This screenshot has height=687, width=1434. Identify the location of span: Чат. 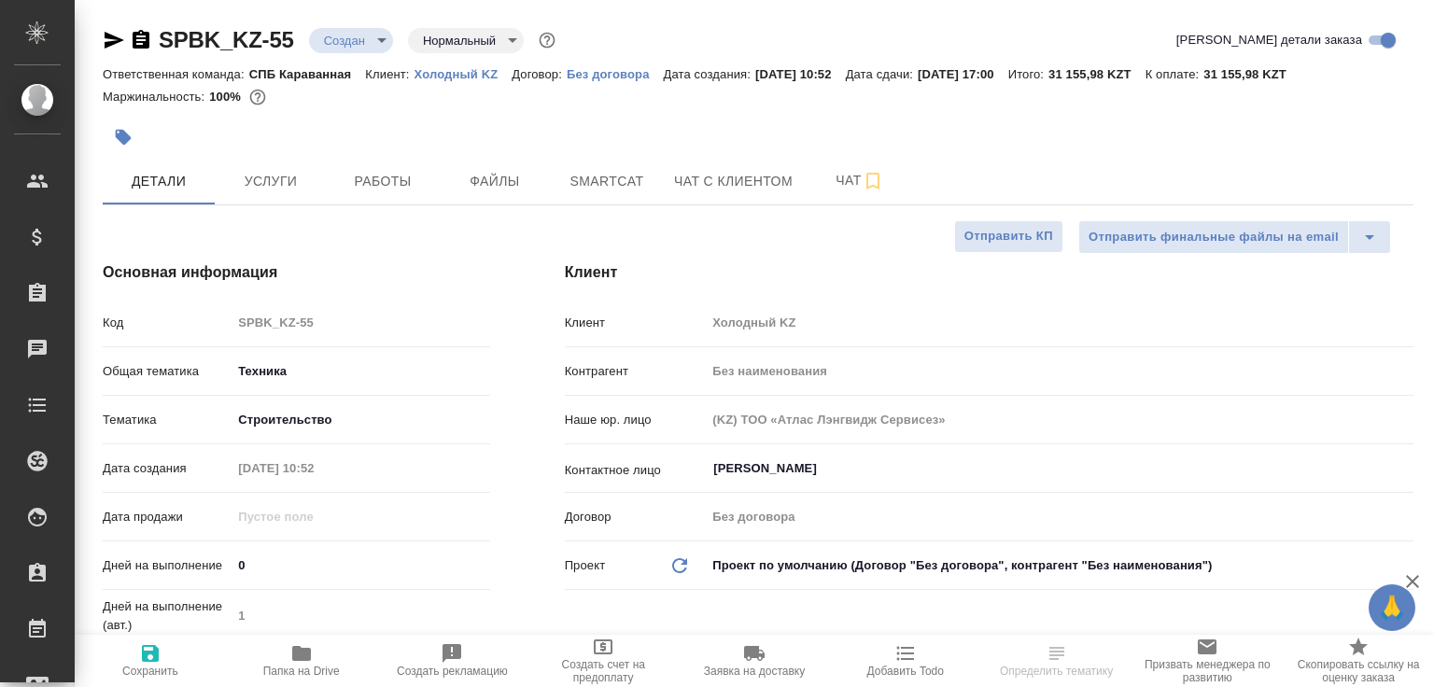
(860, 180).